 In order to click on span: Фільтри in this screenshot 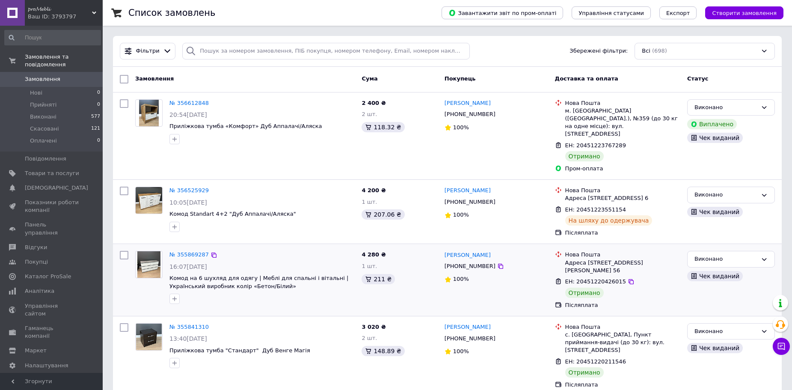, I will do `click(148, 51)`.